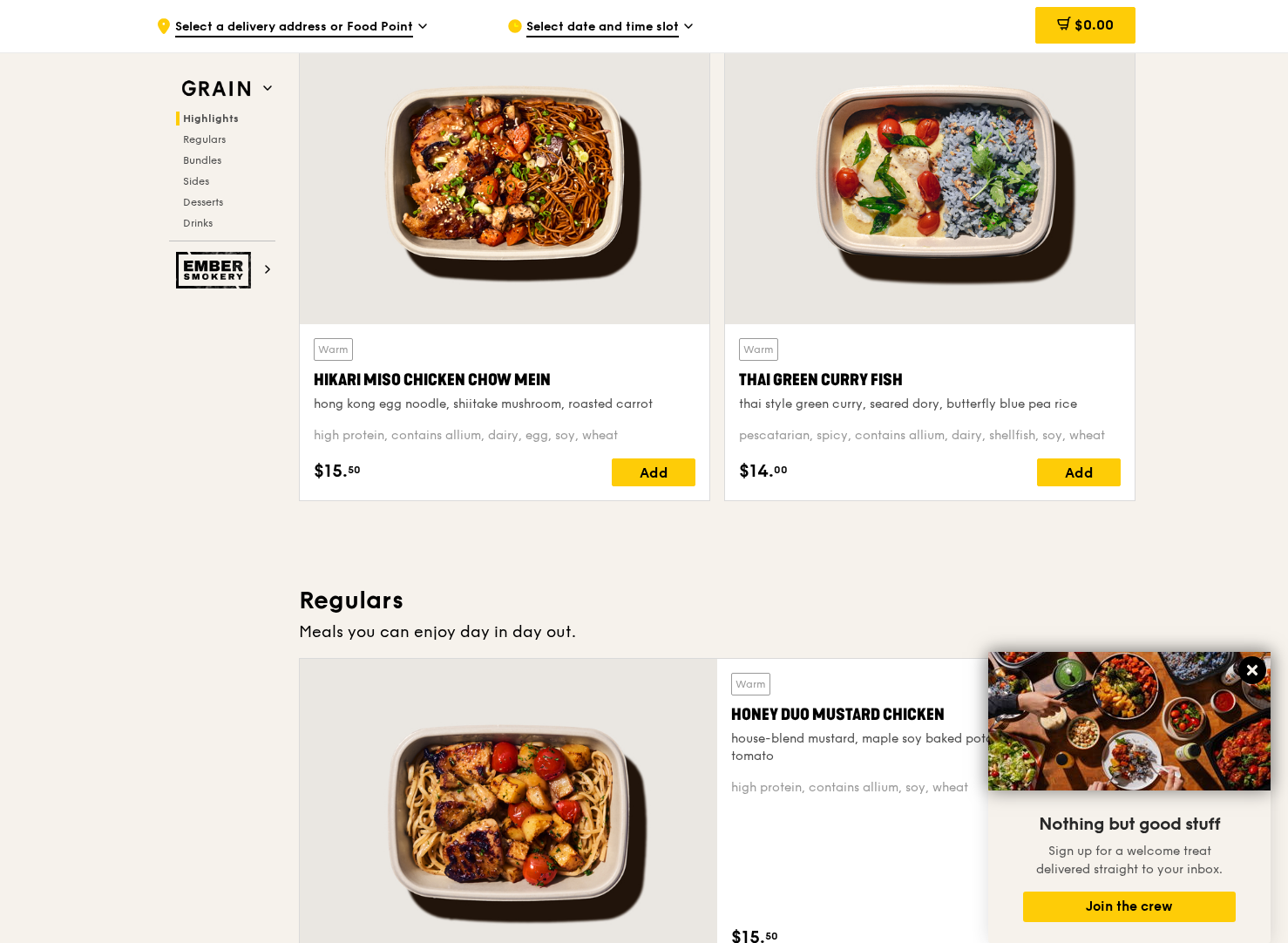 Image resolution: width=1288 pixels, height=943 pixels. What do you see at coordinates (1093, 25) in the screenshot?
I see `span: $0.00` at bounding box center [1093, 25].